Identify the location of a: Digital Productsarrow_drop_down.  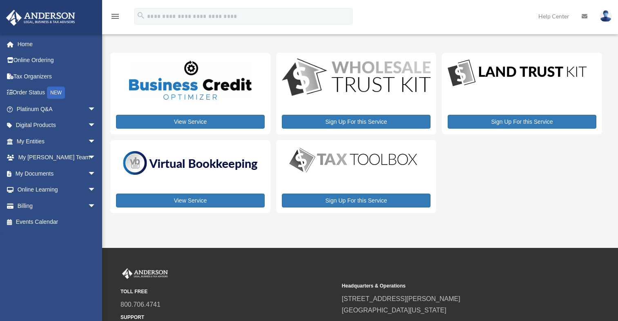
(55, 125).